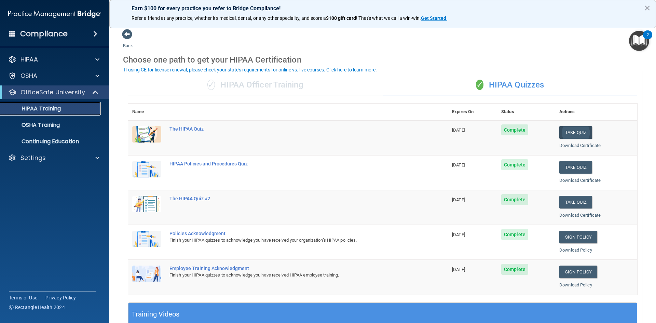 The image size is (656, 323). I want to click on button: If using CE for license renewal, please check your state's requirements for online vs. live cours..., so click(250, 70).